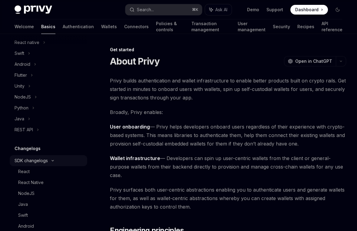 The width and height of the screenshot is (357, 231). Describe the element at coordinates (221, 10) in the screenshot. I see `span: Ask AI` at that location.